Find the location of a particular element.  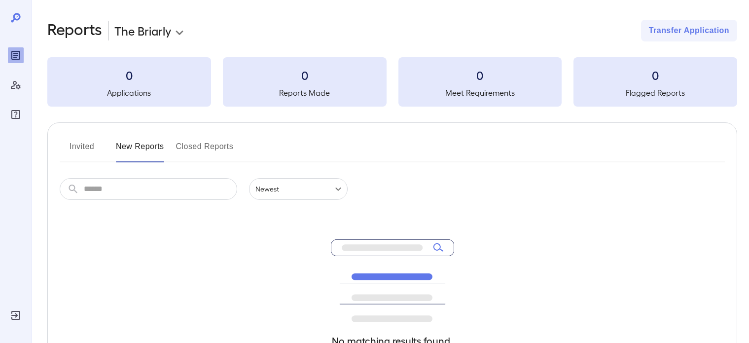

div: Log Out is located at coordinates (16, 315).